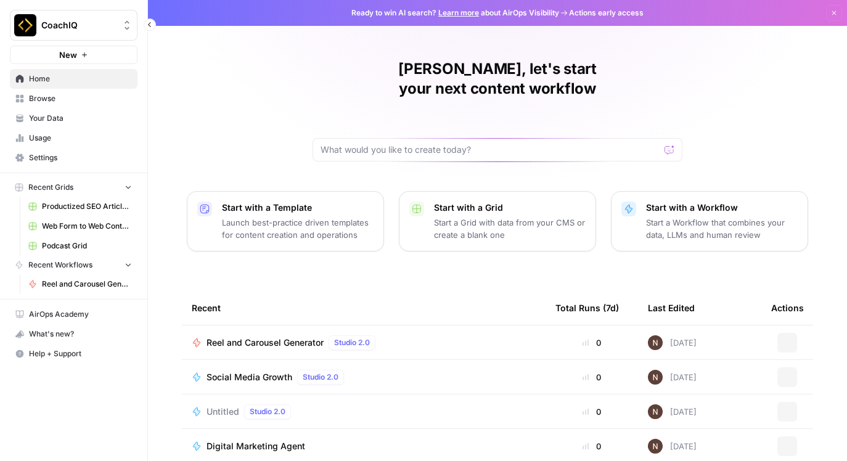  Describe the element at coordinates (80, 138) in the screenshot. I see `span: Usage` at that location.